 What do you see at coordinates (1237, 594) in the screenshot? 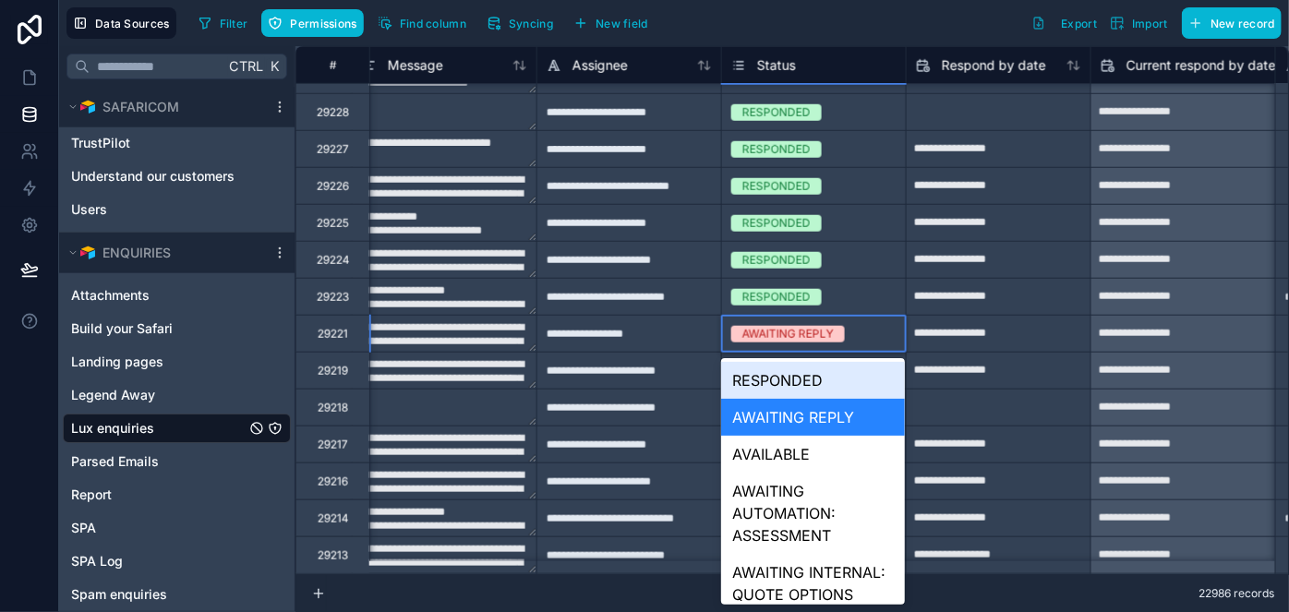
I see `span: 22986 records` at bounding box center [1237, 594].